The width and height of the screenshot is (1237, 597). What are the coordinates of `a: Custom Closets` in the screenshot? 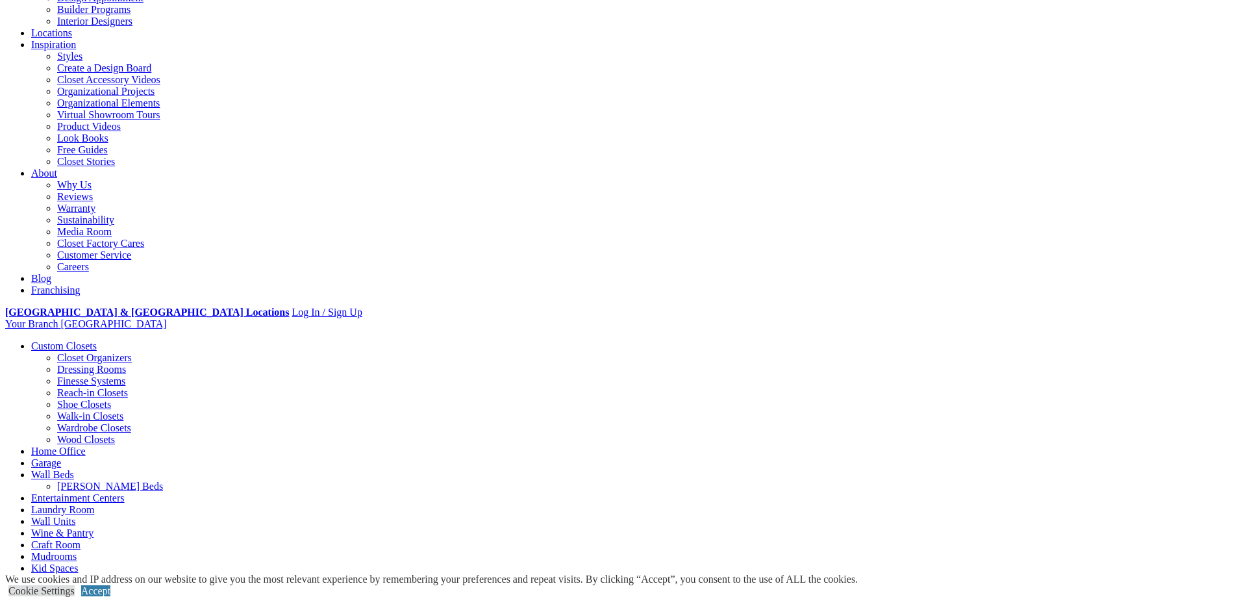 It's located at (64, 345).